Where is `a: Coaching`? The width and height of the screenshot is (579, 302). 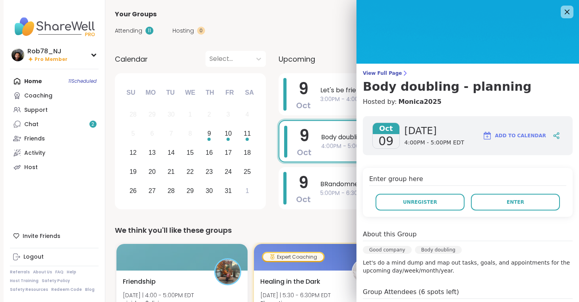 a: Coaching is located at coordinates (54, 95).